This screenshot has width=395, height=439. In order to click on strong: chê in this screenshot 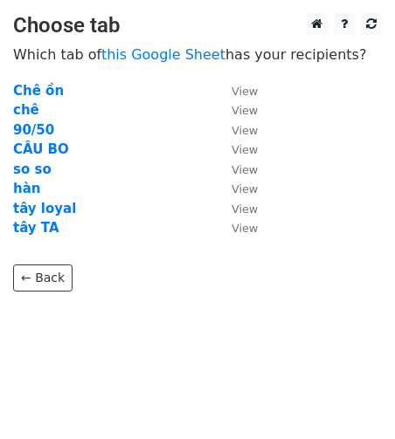, I will do `click(26, 110)`.